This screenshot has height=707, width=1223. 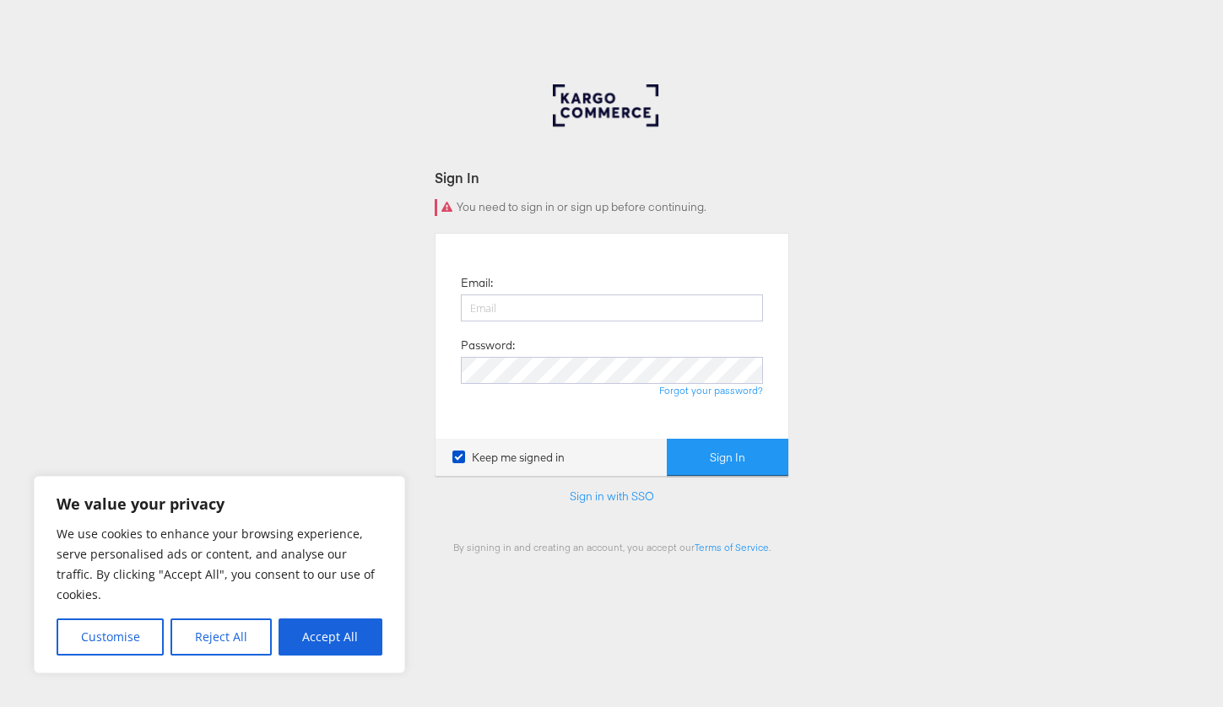 What do you see at coordinates (612, 496) in the screenshot?
I see `a: Sign in with SSO` at bounding box center [612, 496].